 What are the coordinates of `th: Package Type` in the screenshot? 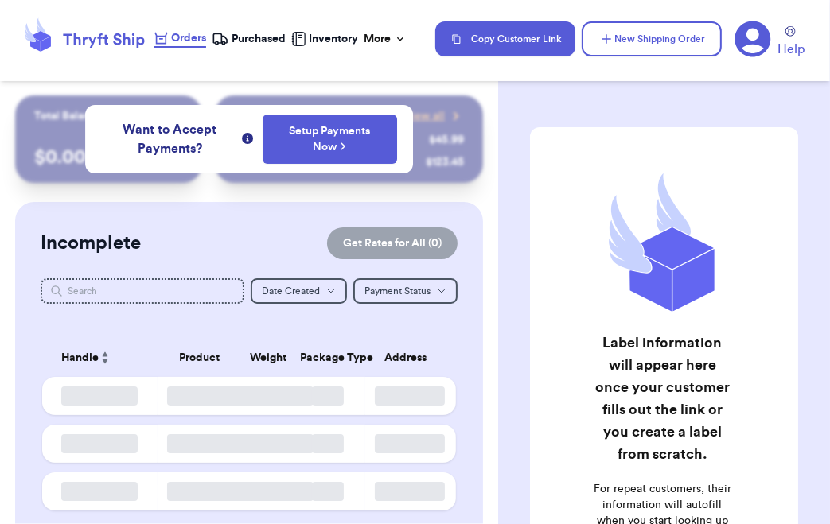 It's located at (328, 358).